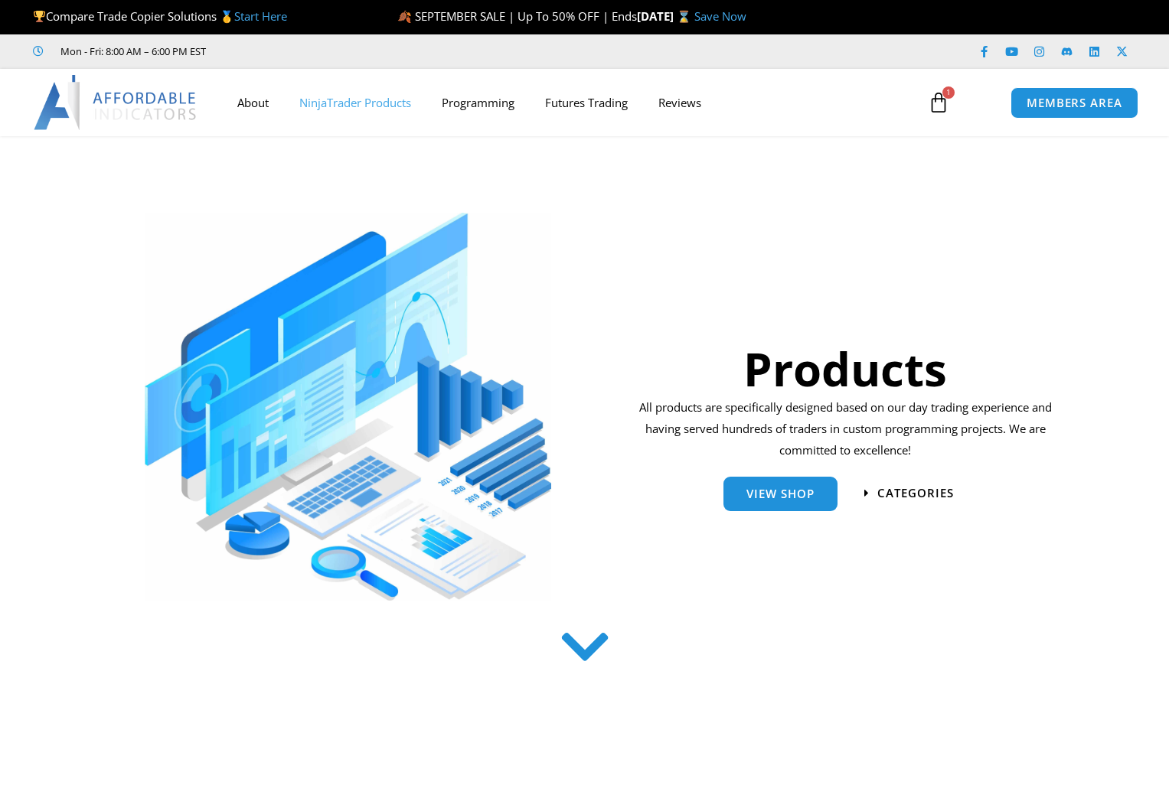 The width and height of the screenshot is (1169, 785). Describe the element at coordinates (680, 103) in the screenshot. I see `a: Reviews` at that location.